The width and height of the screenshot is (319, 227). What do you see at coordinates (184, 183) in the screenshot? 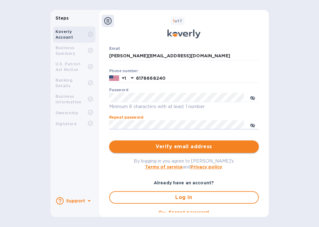
I see `b: Already have an account?` at bounding box center [184, 183].